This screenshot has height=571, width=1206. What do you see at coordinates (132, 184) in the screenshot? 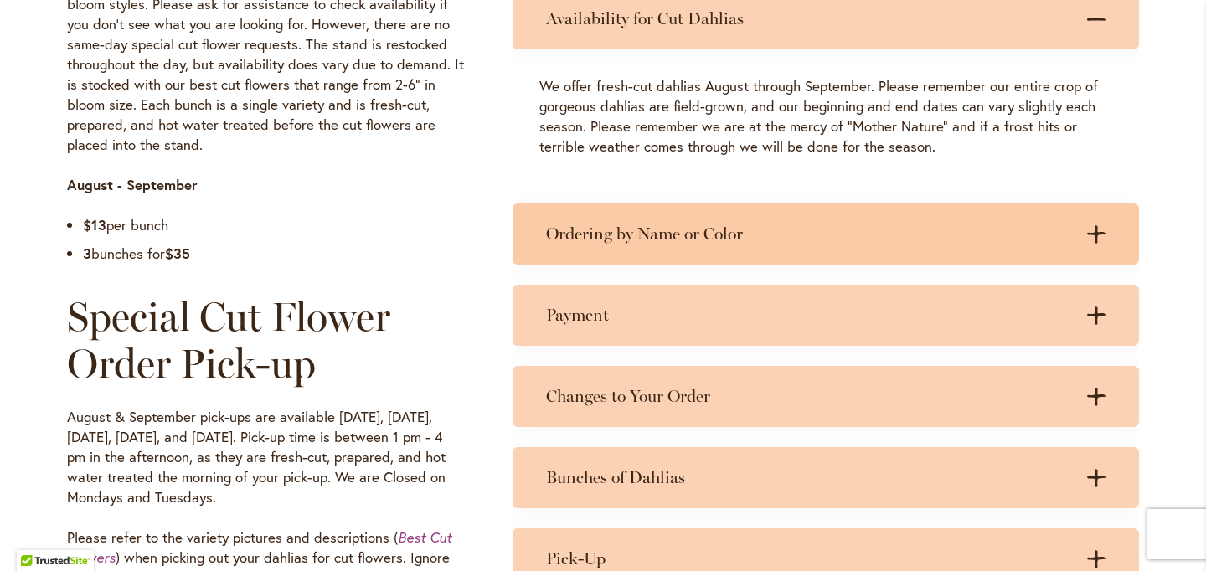
I see `strong: August - September` at bounding box center [132, 184].